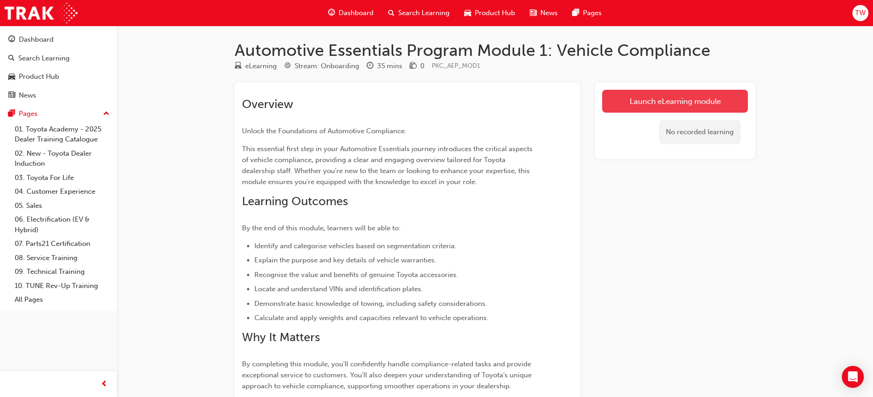 This screenshot has height=397, width=873. I want to click on span: News, so click(549, 13).